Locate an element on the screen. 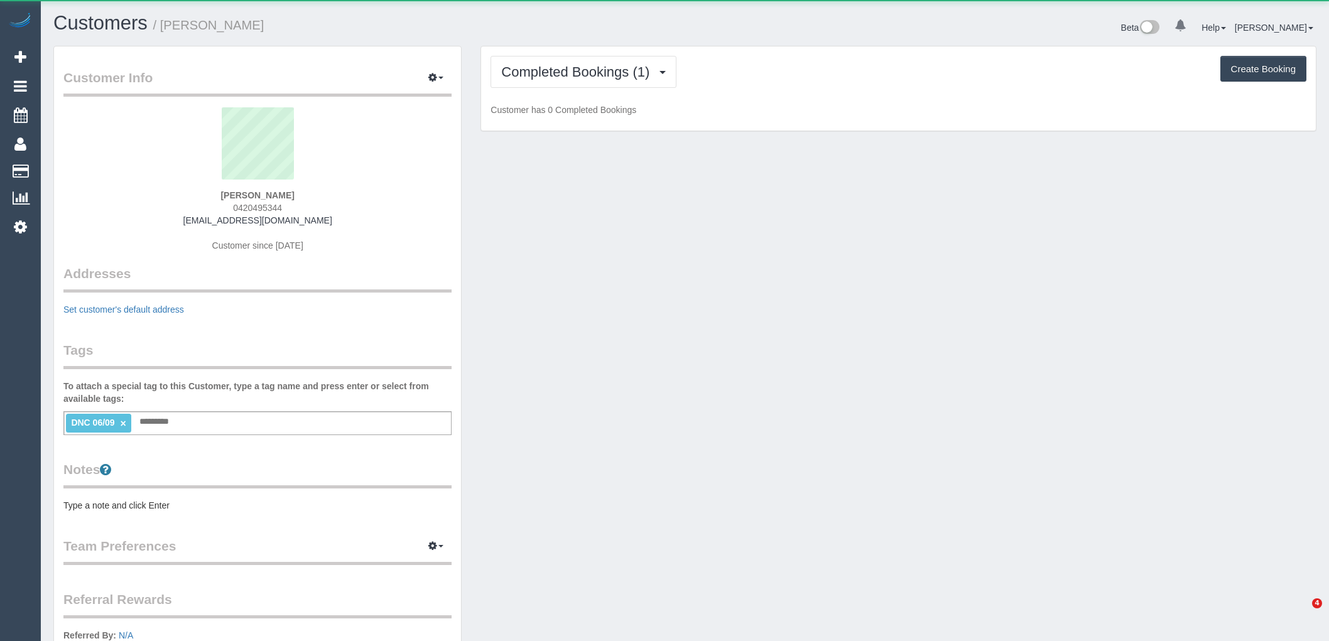 This screenshot has width=1329, height=641. span: 4 is located at coordinates (1317, 603).